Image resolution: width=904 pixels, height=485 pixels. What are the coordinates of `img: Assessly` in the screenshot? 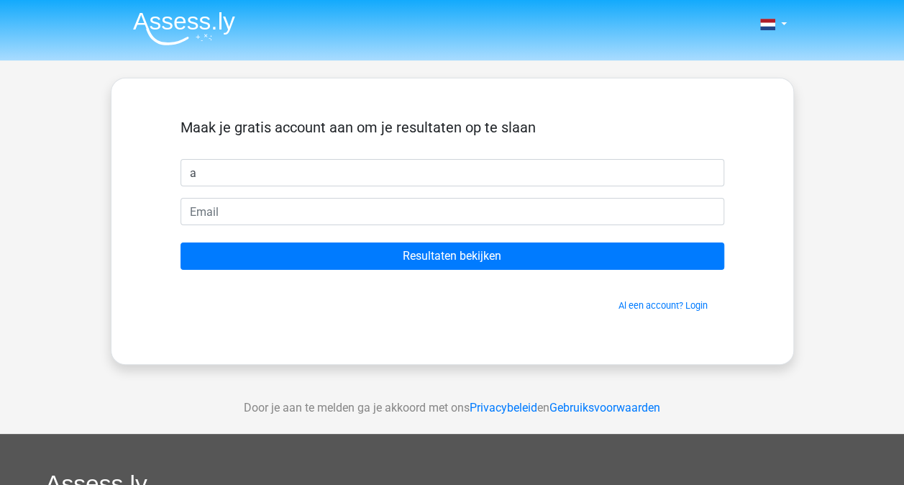 It's located at (184, 28).